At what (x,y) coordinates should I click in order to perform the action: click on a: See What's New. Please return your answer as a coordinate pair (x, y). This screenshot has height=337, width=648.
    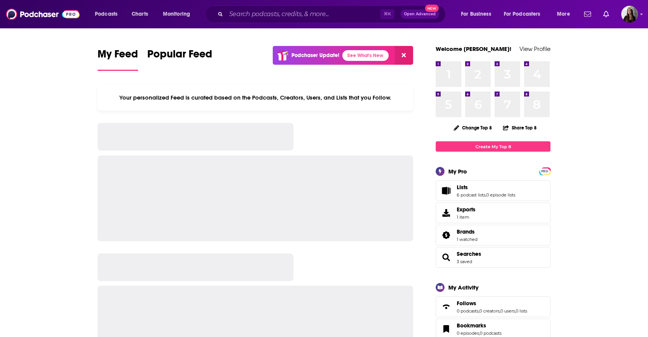
    Looking at the image, I should click on (365, 55).